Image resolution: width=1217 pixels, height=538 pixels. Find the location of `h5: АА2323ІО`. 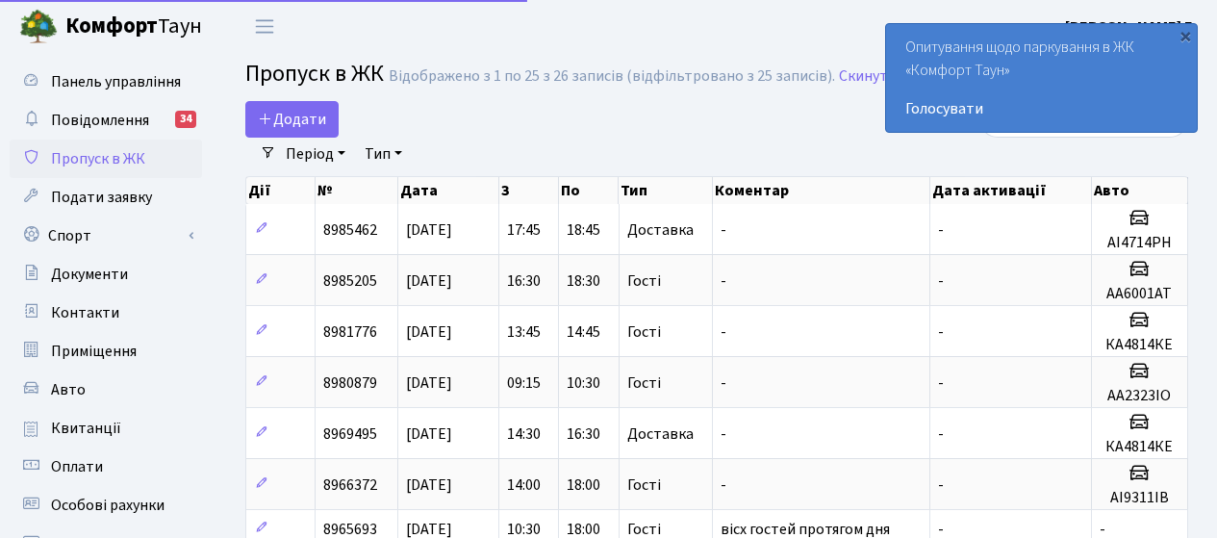

h5: АА2323ІО is located at coordinates (1139, 395).